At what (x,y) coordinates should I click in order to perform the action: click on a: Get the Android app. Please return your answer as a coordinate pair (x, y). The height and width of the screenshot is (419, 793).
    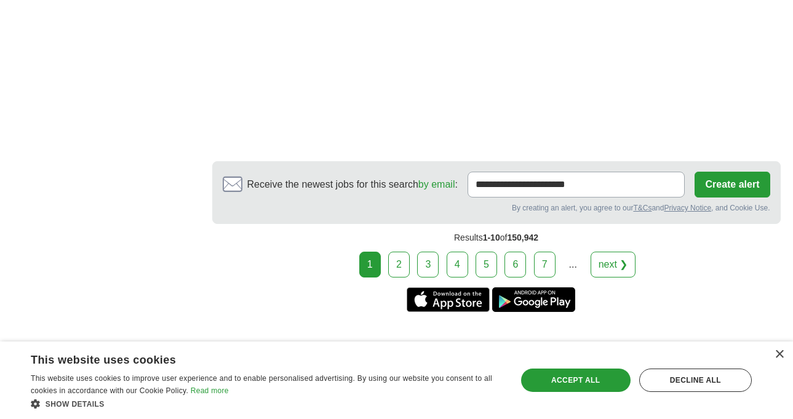
    Looking at the image, I should click on (533, 300).